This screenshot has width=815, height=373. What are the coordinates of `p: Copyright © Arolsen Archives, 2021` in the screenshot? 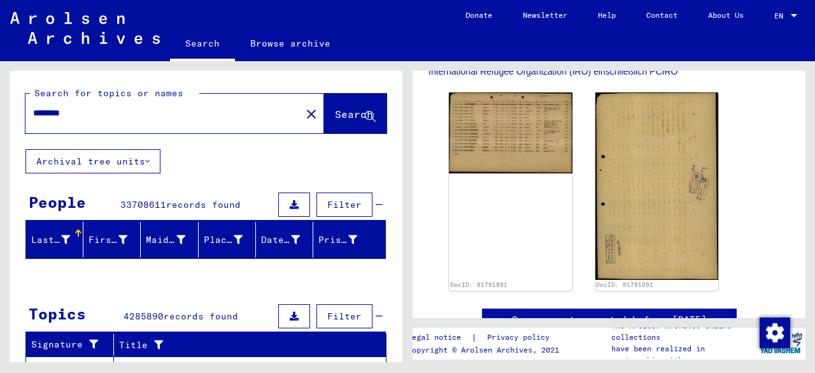 It's located at (486, 350).